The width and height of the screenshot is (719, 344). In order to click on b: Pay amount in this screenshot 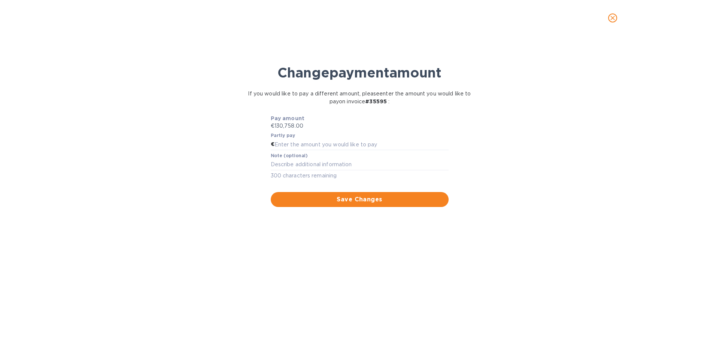, I will do `click(287, 118)`.